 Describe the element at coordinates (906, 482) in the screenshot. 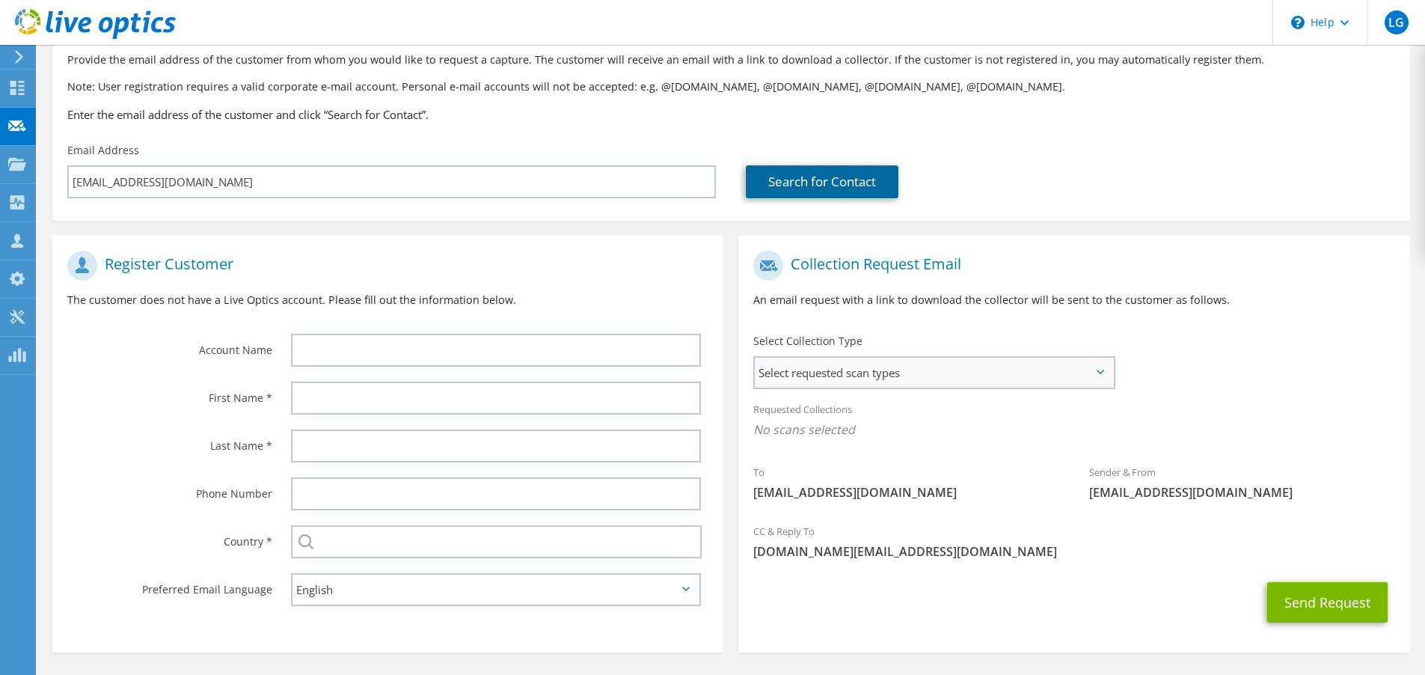

I see `div: To` at that location.